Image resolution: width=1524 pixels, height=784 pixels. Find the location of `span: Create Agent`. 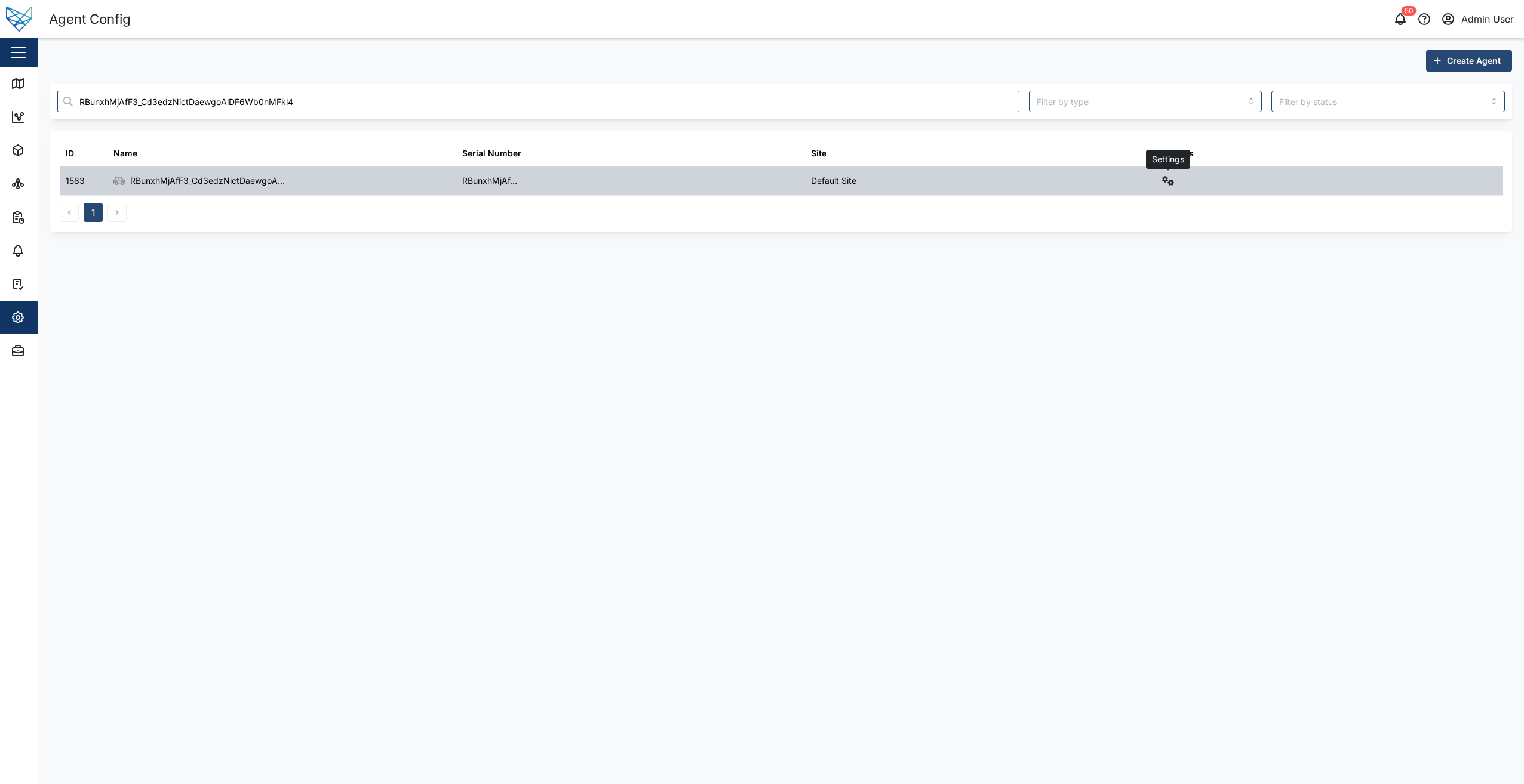

span: Create Agent is located at coordinates (1474, 61).